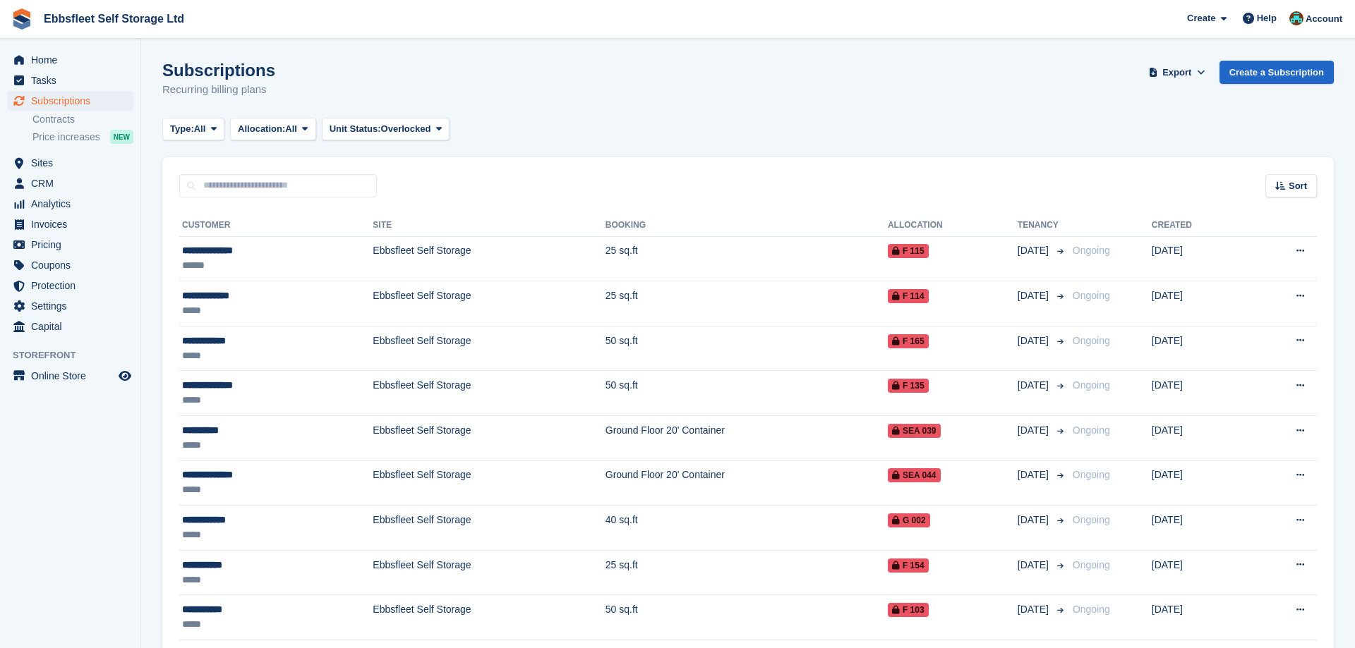 This screenshot has width=1355, height=648. Describe the element at coordinates (908, 341) in the screenshot. I see `span: F 165` at that location.